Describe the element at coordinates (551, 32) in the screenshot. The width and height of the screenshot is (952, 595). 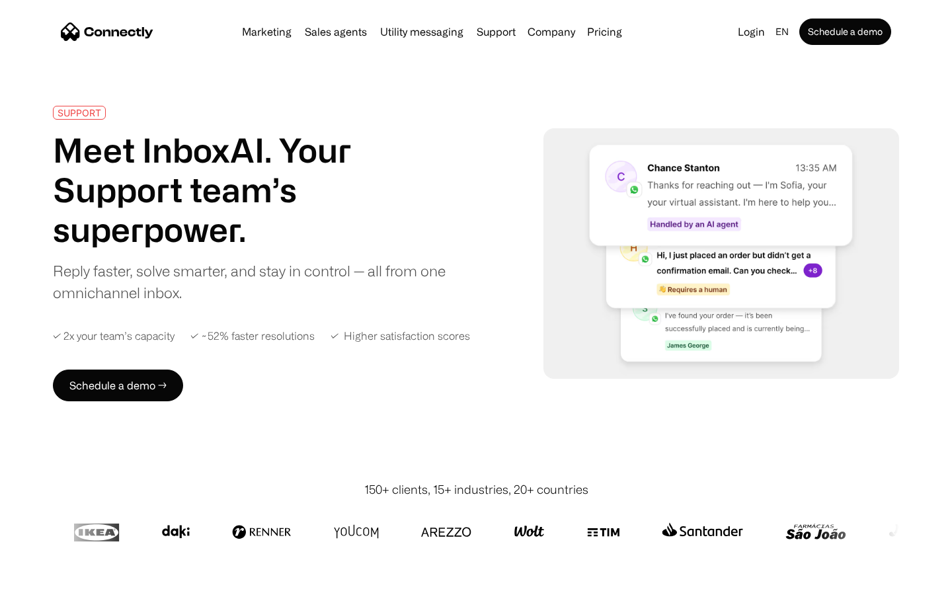
I see `div: Company` at that location.